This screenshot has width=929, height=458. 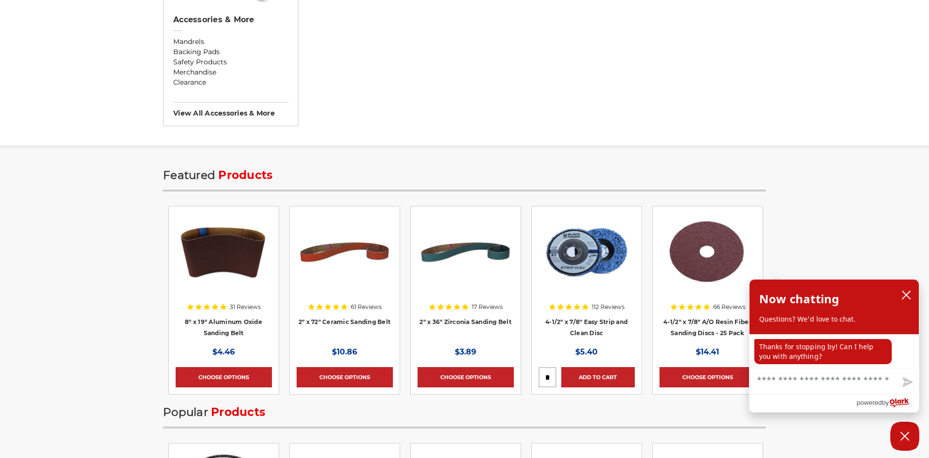 What do you see at coordinates (586, 252) in the screenshot?
I see `img: 4-1/2" x 7/8" Easy Strip and Clean Disc` at bounding box center [586, 252].